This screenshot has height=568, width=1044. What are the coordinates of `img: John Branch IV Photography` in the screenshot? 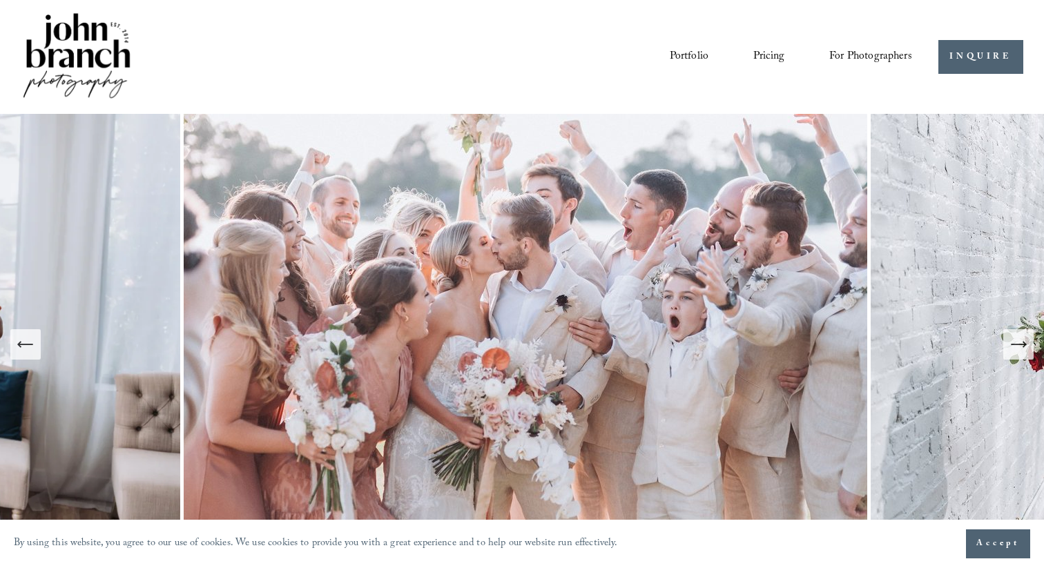 It's located at (77, 57).